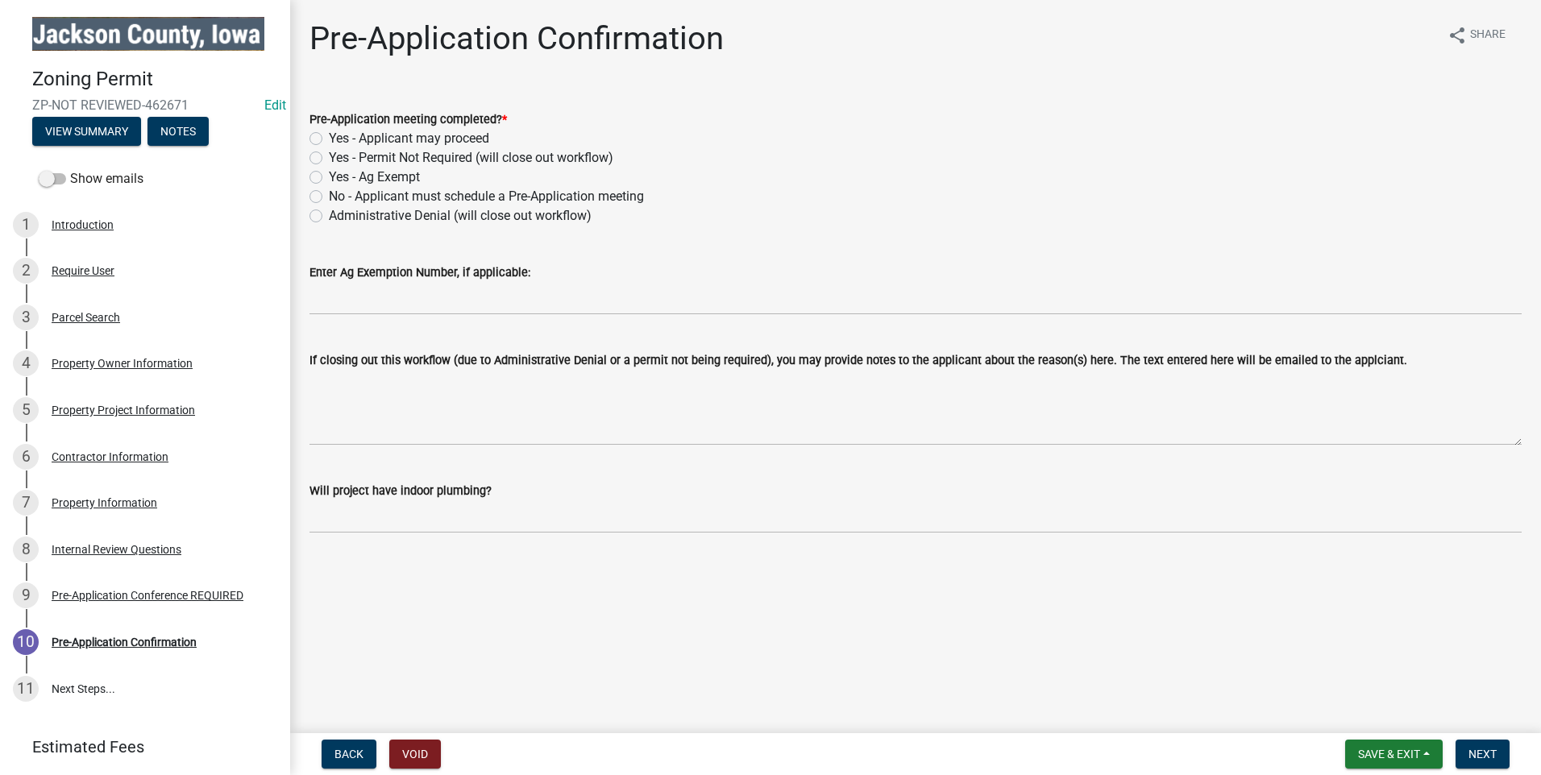  Describe the element at coordinates (1394, 754) in the screenshot. I see `button: Save & Exit` at that location.